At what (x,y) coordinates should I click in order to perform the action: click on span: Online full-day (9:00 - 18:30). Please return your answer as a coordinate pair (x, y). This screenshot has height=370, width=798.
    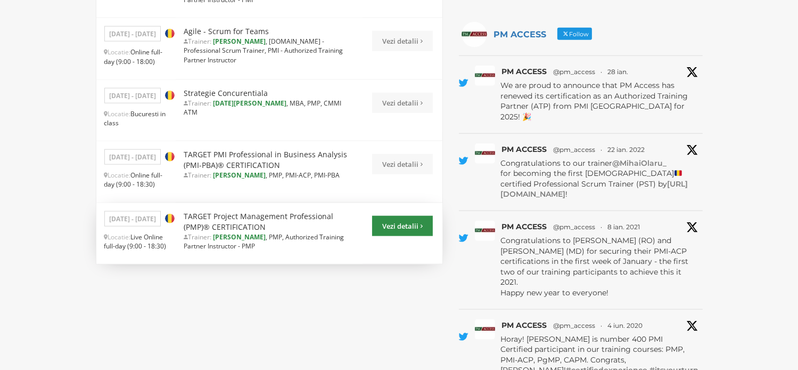
    Looking at the image, I should click on (134, 179).